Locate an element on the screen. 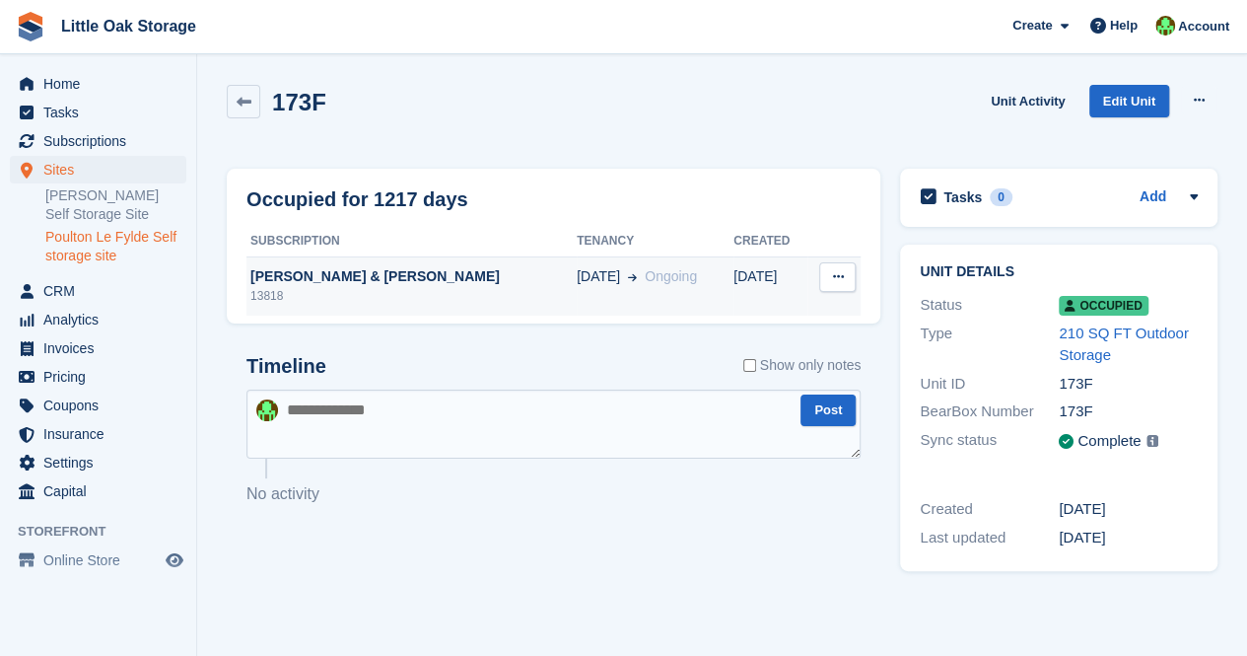  span: CRM is located at coordinates (103, 291).